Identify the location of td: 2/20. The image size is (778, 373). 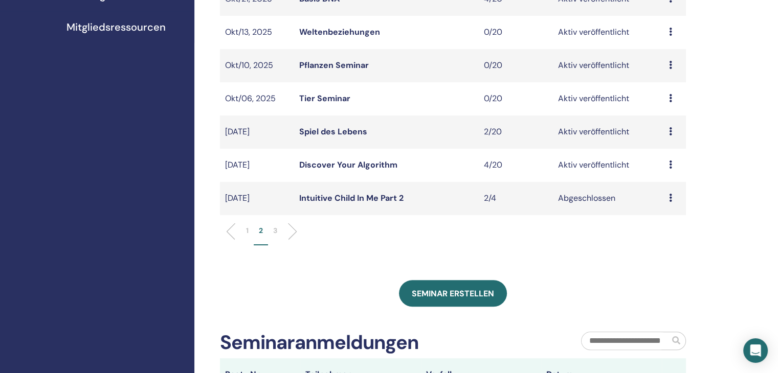
(516, 132).